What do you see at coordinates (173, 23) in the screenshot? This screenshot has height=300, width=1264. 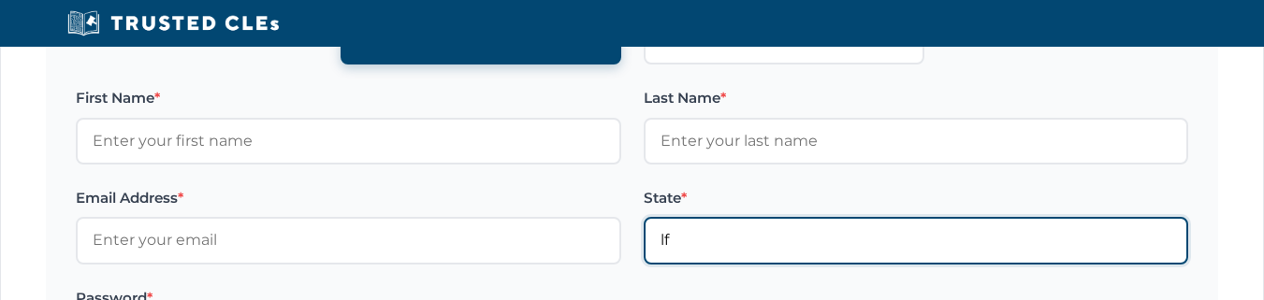 I see `img: Trusted CLEs` at bounding box center [173, 23].